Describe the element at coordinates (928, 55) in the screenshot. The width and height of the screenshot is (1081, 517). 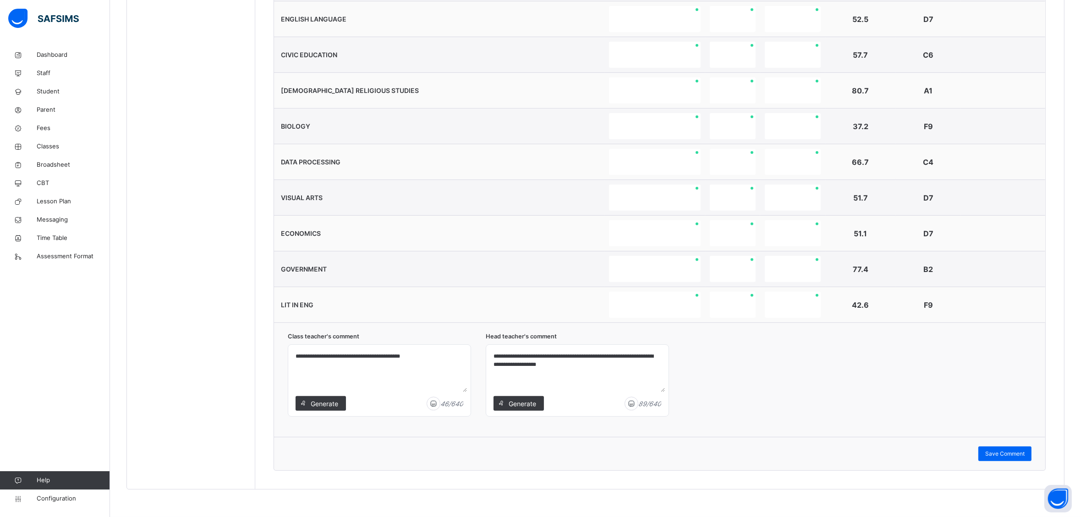
I see `span: C6` at that location.